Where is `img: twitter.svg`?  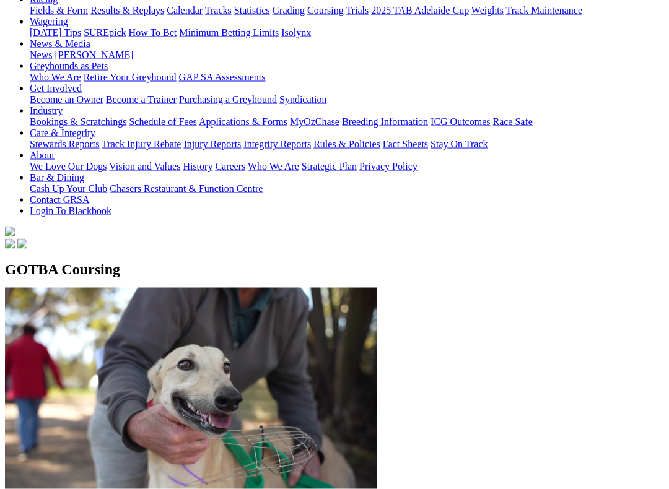 img: twitter.svg is located at coordinates (22, 244).